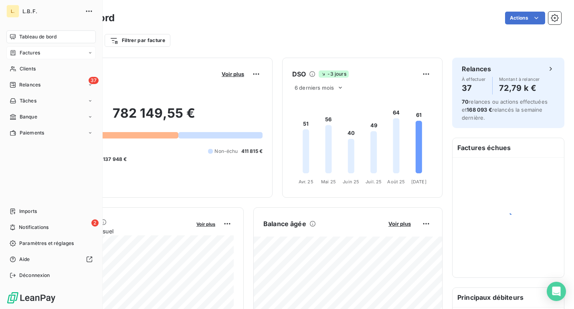 Image resolution: width=574 pixels, height=309 pixels. I want to click on h6: Principaux débiteurs, so click(508, 298).